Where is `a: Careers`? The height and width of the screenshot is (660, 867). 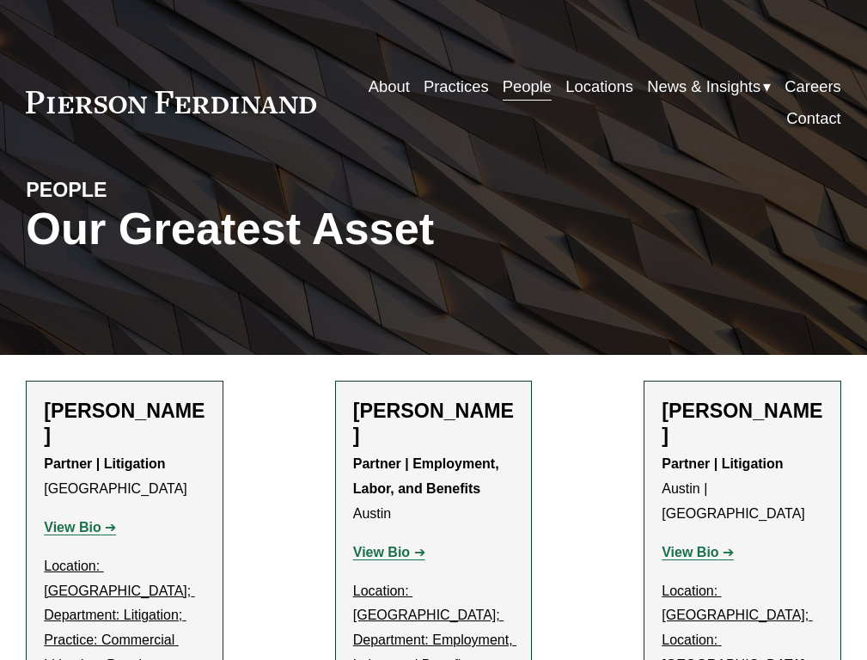
a: Careers is located at coordinates (812, 86).